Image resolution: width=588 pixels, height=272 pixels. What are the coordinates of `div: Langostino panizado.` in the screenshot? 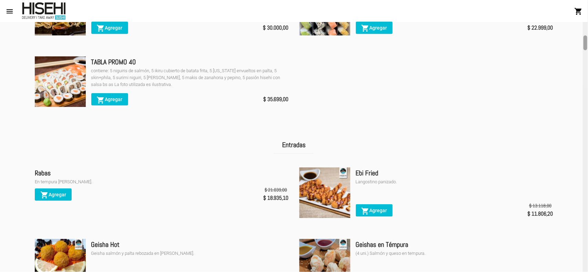 It's located at (454, 182).